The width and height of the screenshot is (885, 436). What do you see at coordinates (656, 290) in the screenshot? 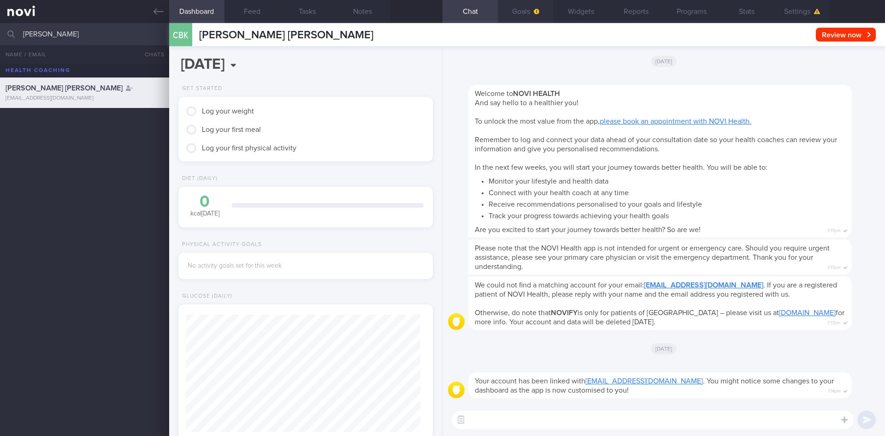
I see `span: We could not find a matching account for your email: . If you are a registered patient of NOVI He...` at bounding box center [656, 290].